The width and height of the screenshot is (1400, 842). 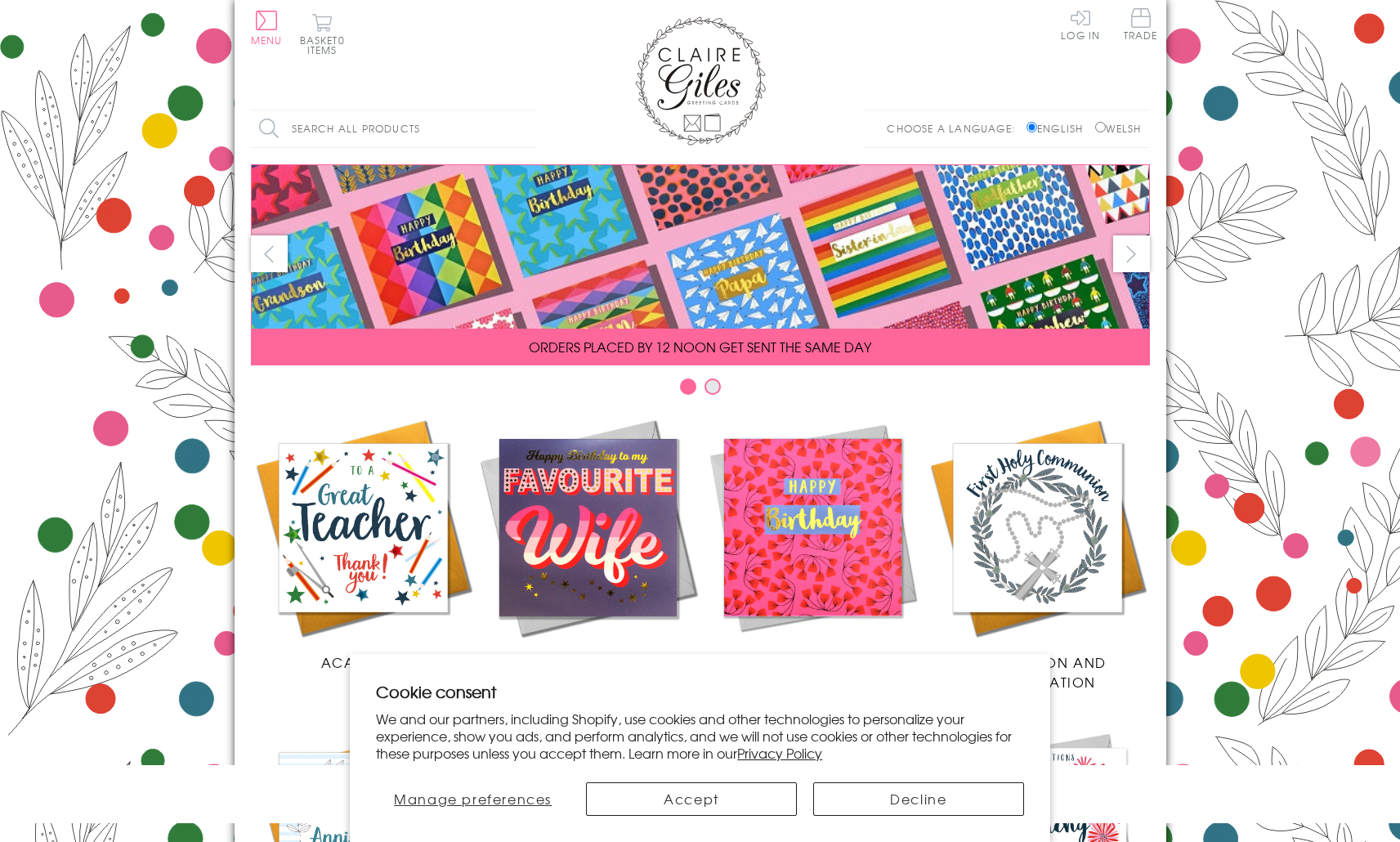 I want to click on button: Carousel Page 1 (Current Slide), so click(x=688, y=387).